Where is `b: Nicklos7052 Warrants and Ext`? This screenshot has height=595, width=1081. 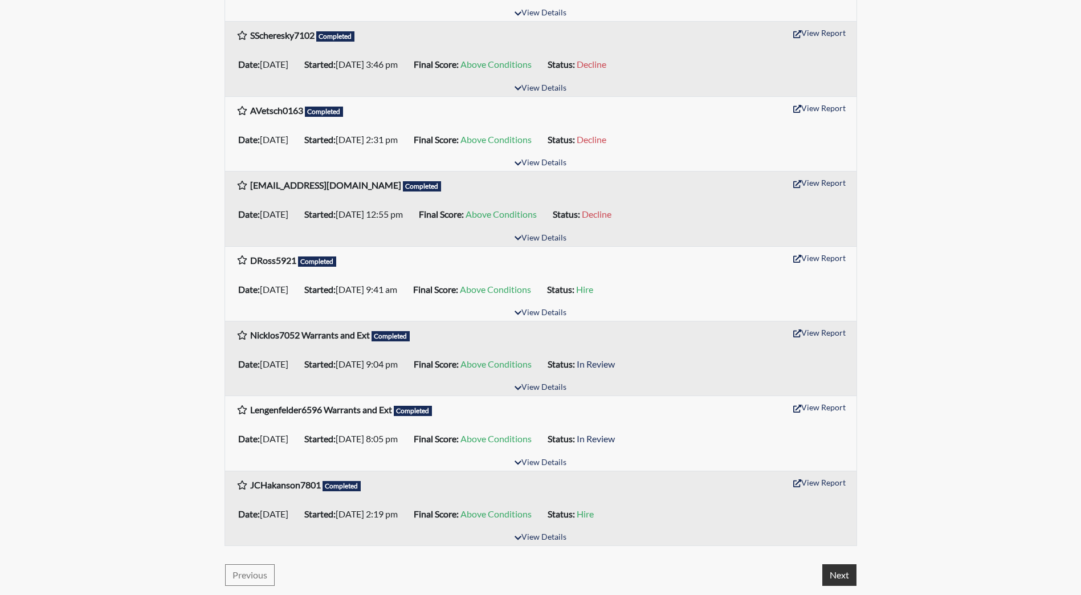 b: Nicklos7052 Warrants and Ext is located at coordinates (310, 334).